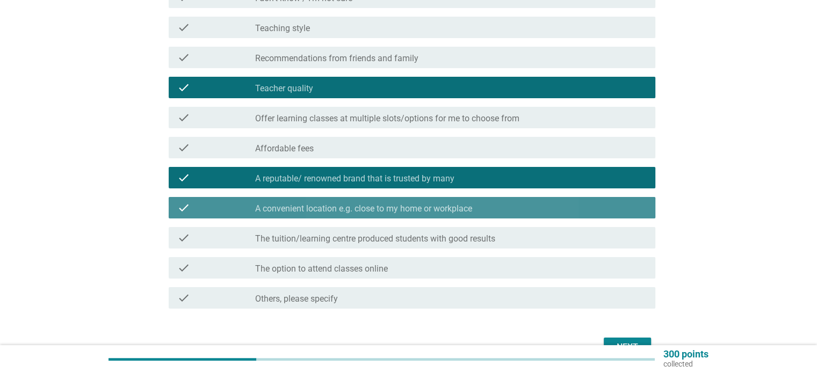  I want to click on label: Teacher quality, so click(284, 89).